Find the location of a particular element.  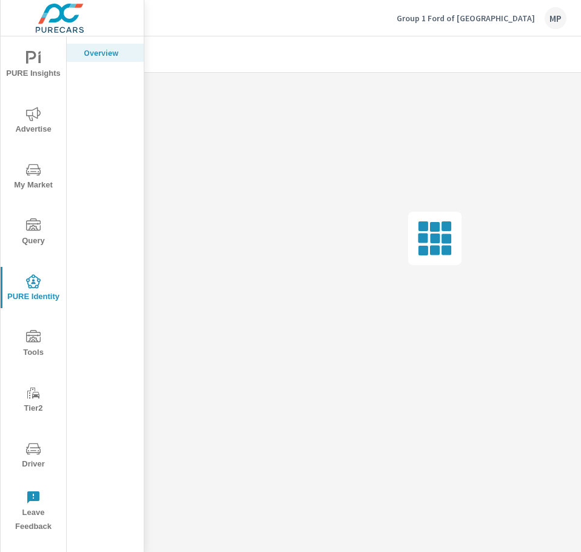

div: MP is located at coordinates (556, 18).